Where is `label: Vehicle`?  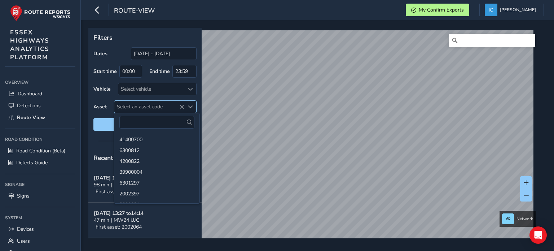 label: Vehicle is located at coordinates (102, 89).